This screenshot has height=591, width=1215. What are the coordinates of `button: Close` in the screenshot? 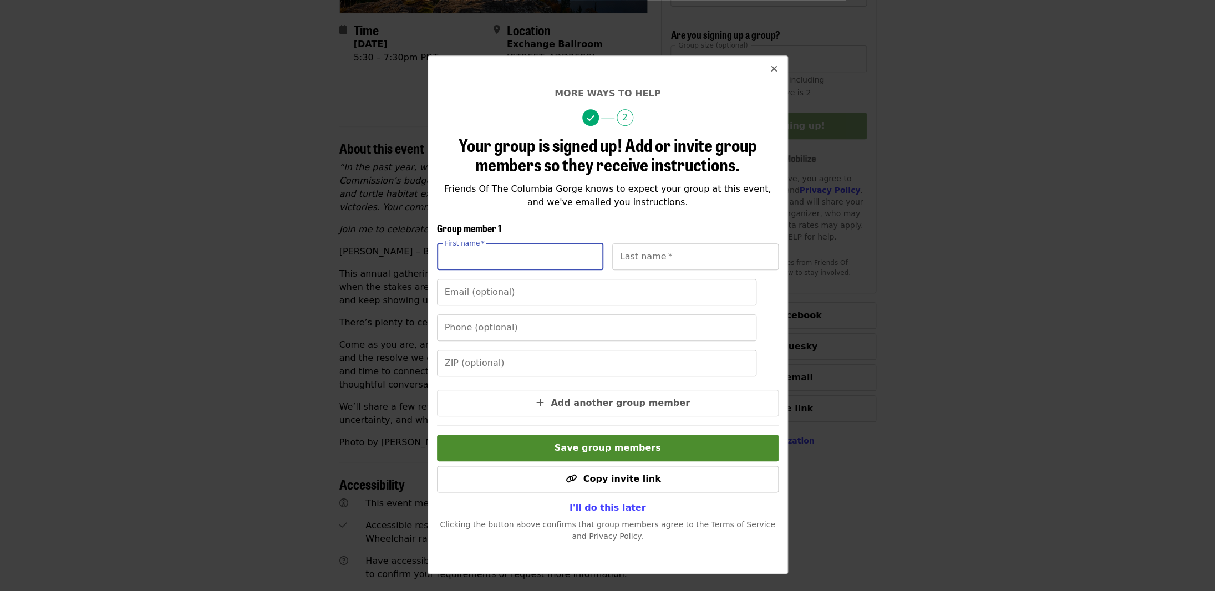 It's located at (774, 69).